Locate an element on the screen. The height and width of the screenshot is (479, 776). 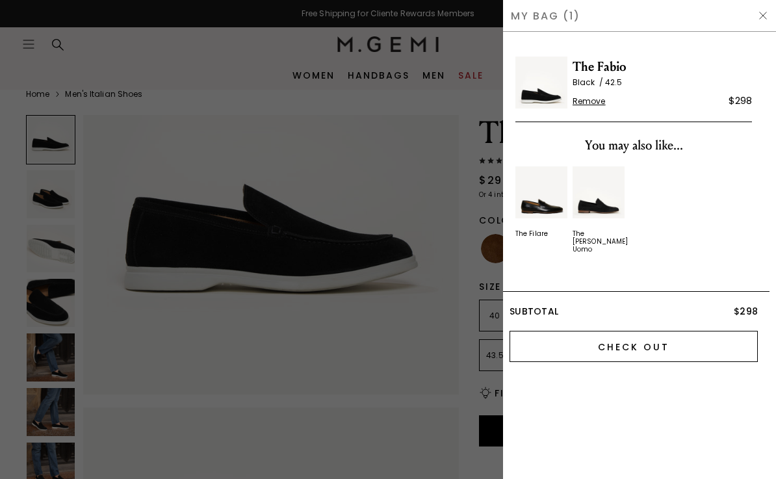
div: The Filare is located at coordinates (532, 234).